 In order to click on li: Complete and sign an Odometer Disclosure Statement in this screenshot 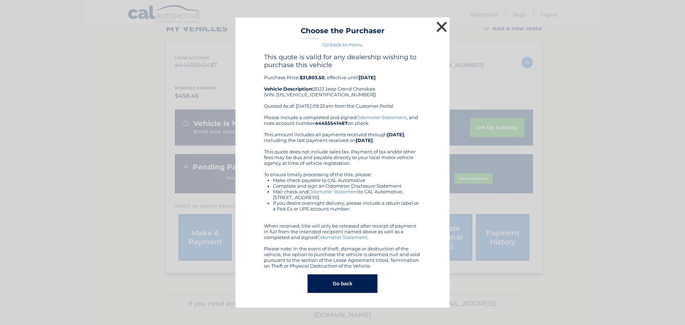, I will do `click(347, 186)`.